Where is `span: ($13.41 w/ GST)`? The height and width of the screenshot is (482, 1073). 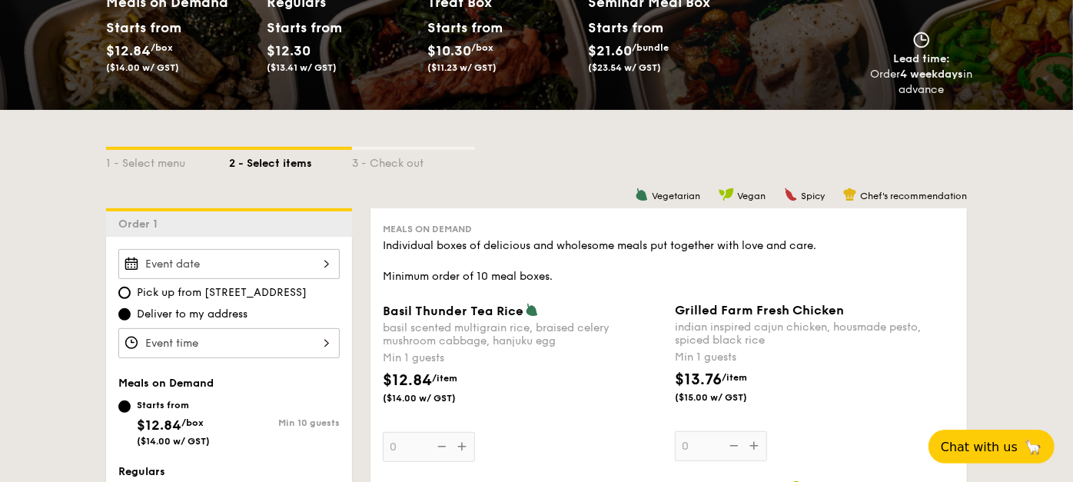 span: ($13.41 w/ GST) is located at coordinates (301, 68).